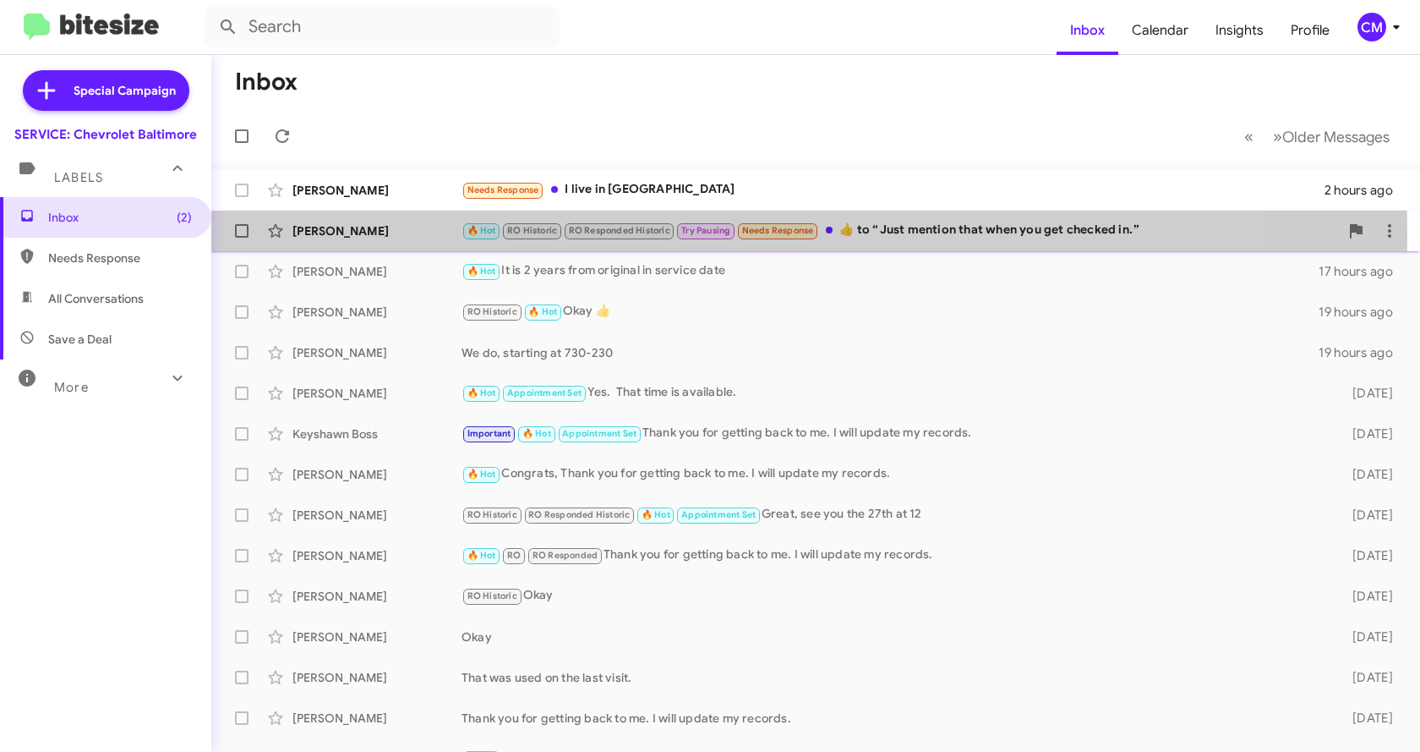 Image resolution: width=1420 pixels, height=752 pixels. What do you see at coordinates (1239, 30) in the screenshot?
I see `span: Insights` at bounding box center [1239, 30].